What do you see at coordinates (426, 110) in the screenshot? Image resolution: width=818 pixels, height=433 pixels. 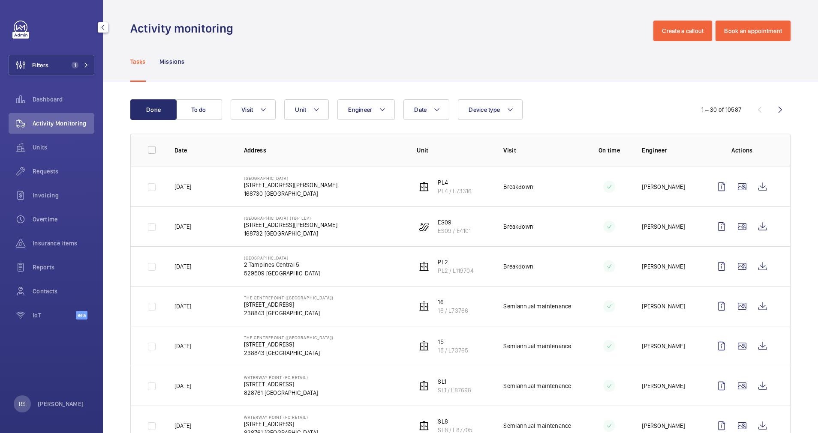 I see `button: Date` at bounding box center [426, 110].